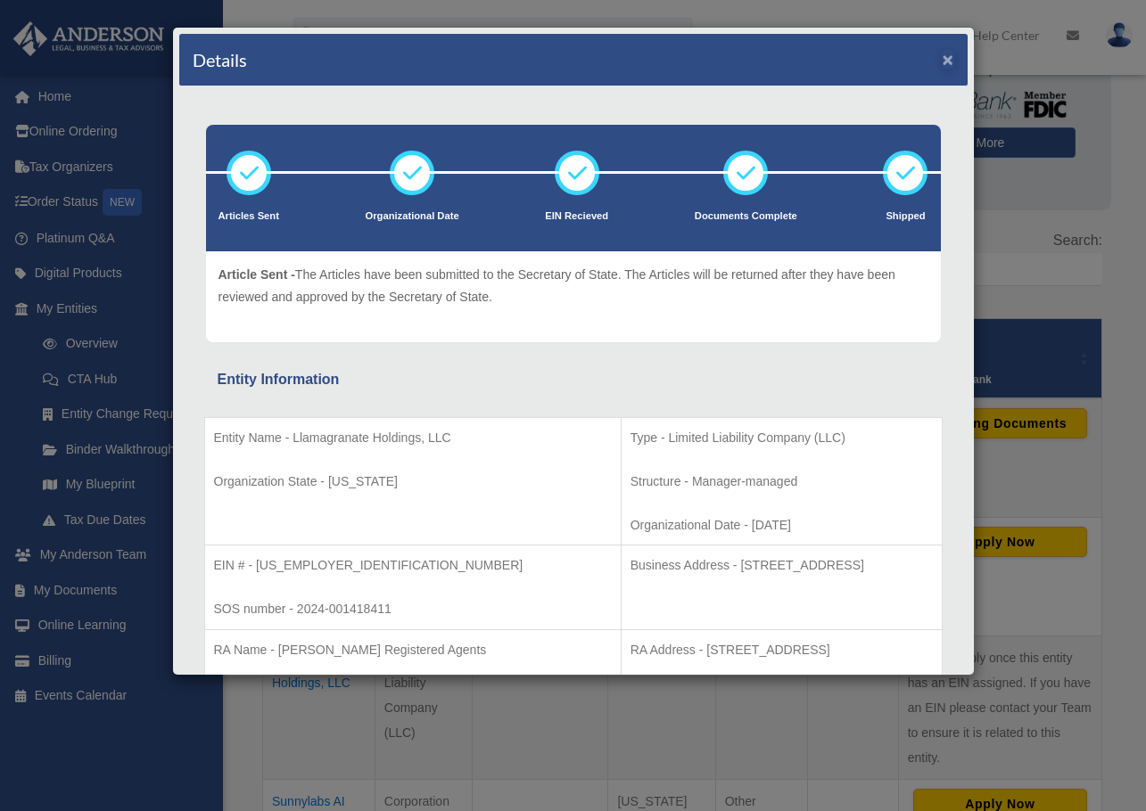 This screenshot has height=811, width=1146. What do you see at coordinates (781, 481) in the screenshot?
I see `p: Structure - Manager-managed` at bounding box center [781, 481].